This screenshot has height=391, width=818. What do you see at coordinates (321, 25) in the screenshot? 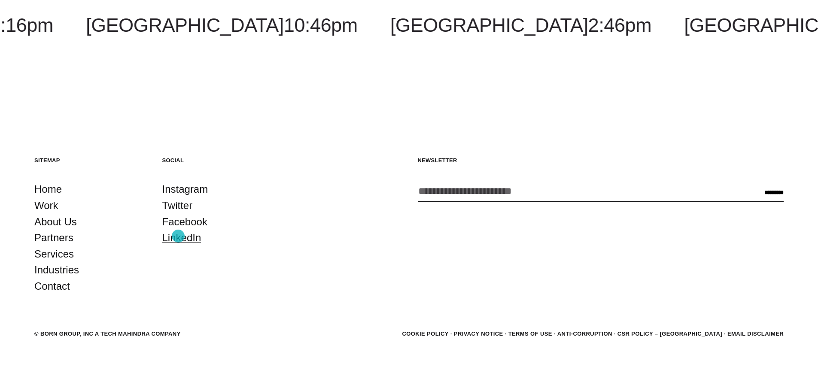
I see `span: 10:46pm` at bounding box center [321, 25].